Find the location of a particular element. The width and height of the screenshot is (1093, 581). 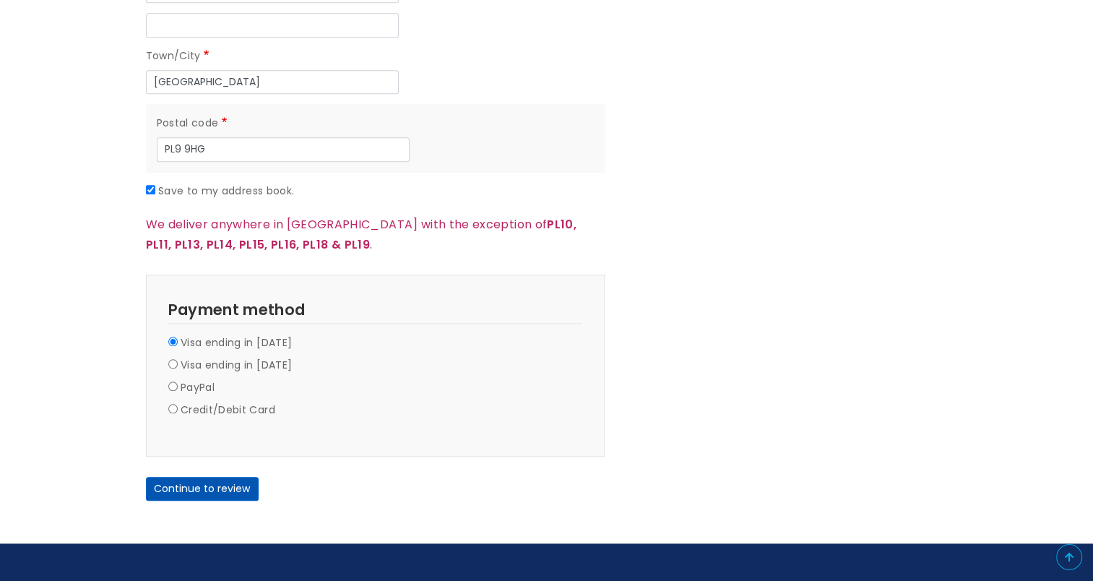

label: Postal code is located at coordinates (193, 124).